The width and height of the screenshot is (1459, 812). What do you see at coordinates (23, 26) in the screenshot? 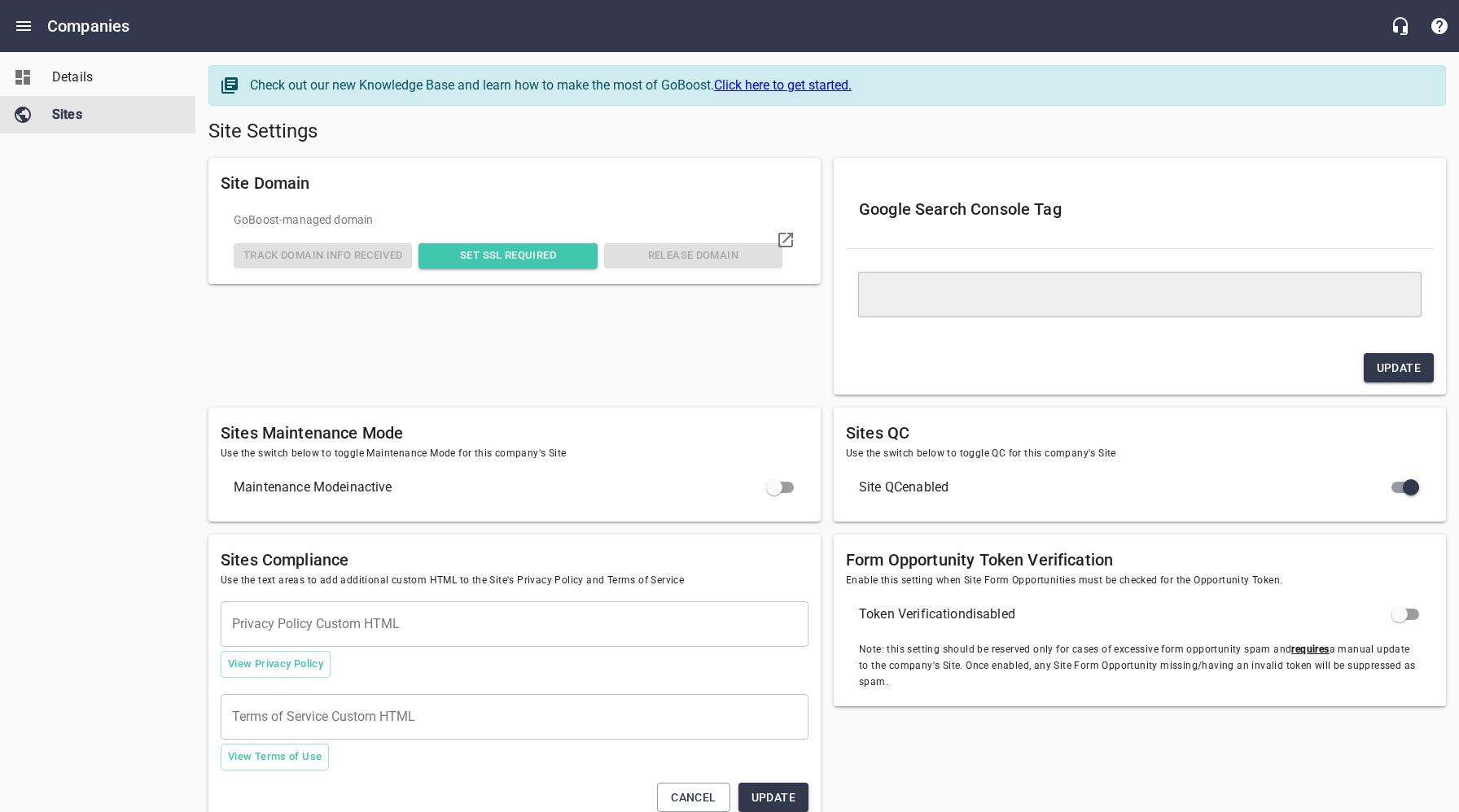
I see `button: Open drawer` at bounding box center [23, 26].